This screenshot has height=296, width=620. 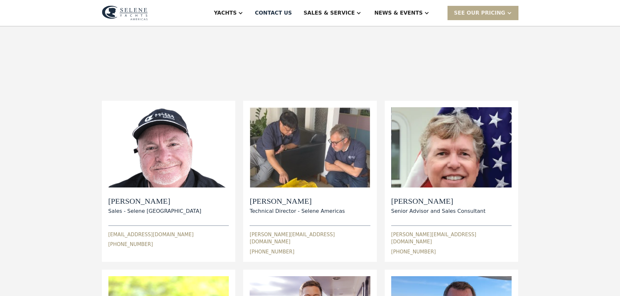 What do you see at coordinates (273, 13) in the screenshot?
I see `div: Contact US` at bounding box center [273, 13].